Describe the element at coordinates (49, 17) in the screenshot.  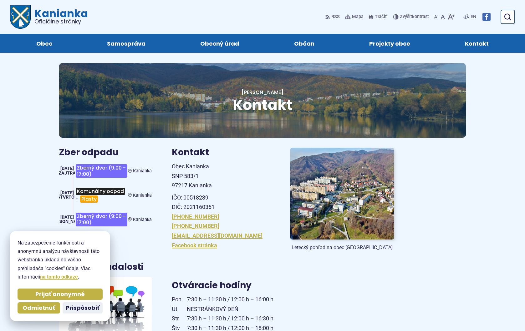
I see `a: Logo Kanianka, prejsť na domovskú stránku.` at that location.